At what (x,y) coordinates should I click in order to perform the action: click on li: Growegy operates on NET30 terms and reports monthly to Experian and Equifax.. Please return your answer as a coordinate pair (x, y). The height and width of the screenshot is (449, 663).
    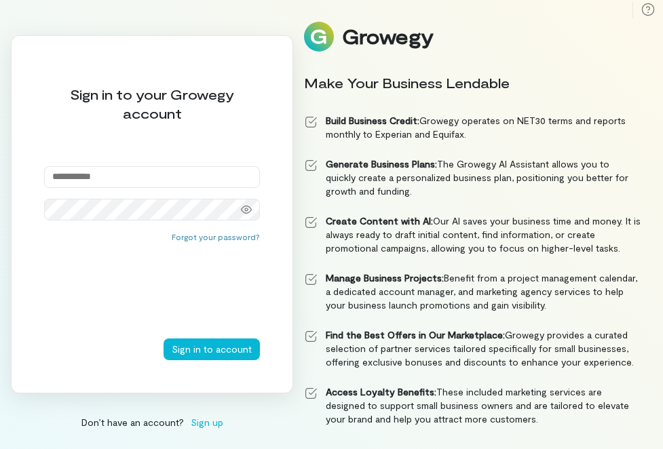
    Looking at the image, I should click on (472, 128).